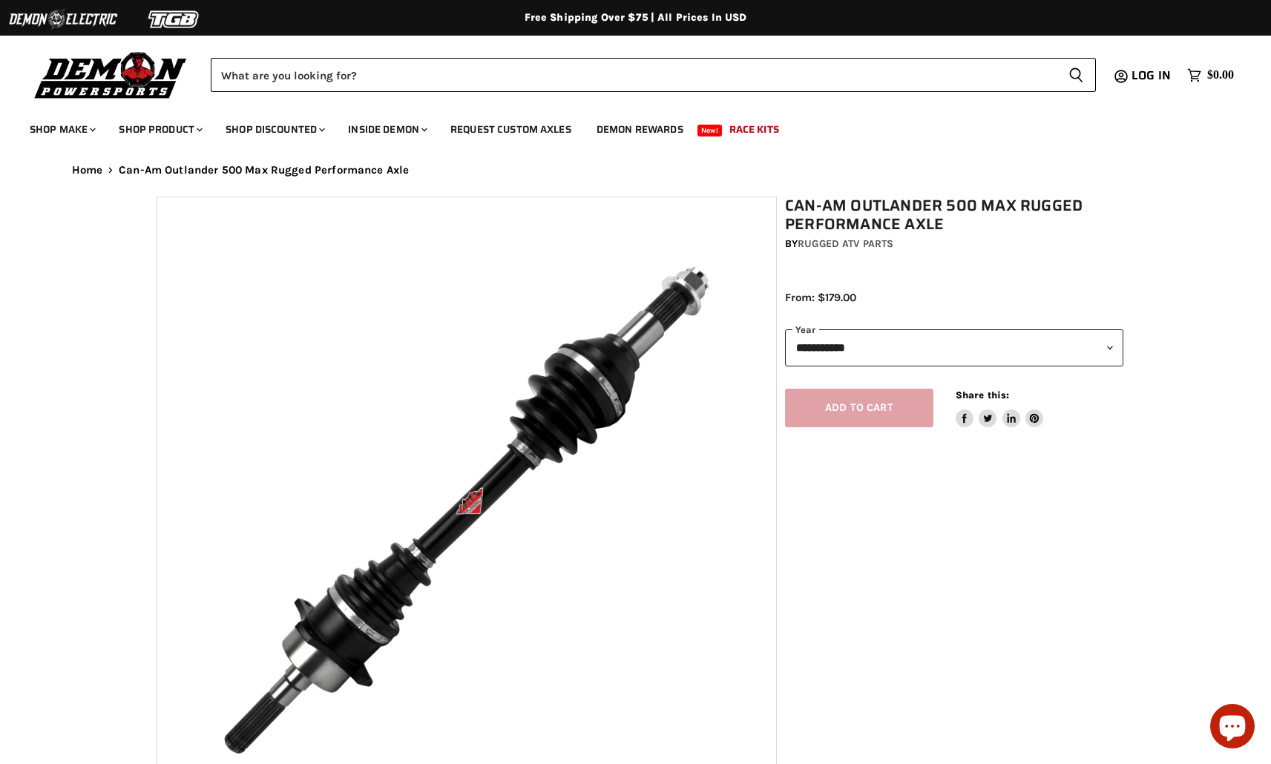 Image resolution: width=1271 pixels, height=764 pixels. Describe the element at coordinates (954, 244) in the screenshot. I see `div: by` at that location.